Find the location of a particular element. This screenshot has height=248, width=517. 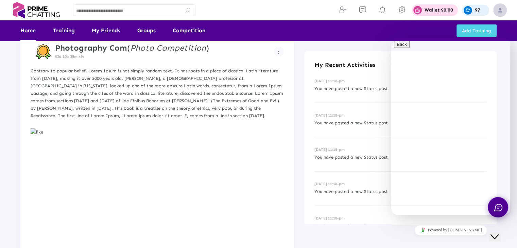

a: Groups is located at coordinates (146, 31).